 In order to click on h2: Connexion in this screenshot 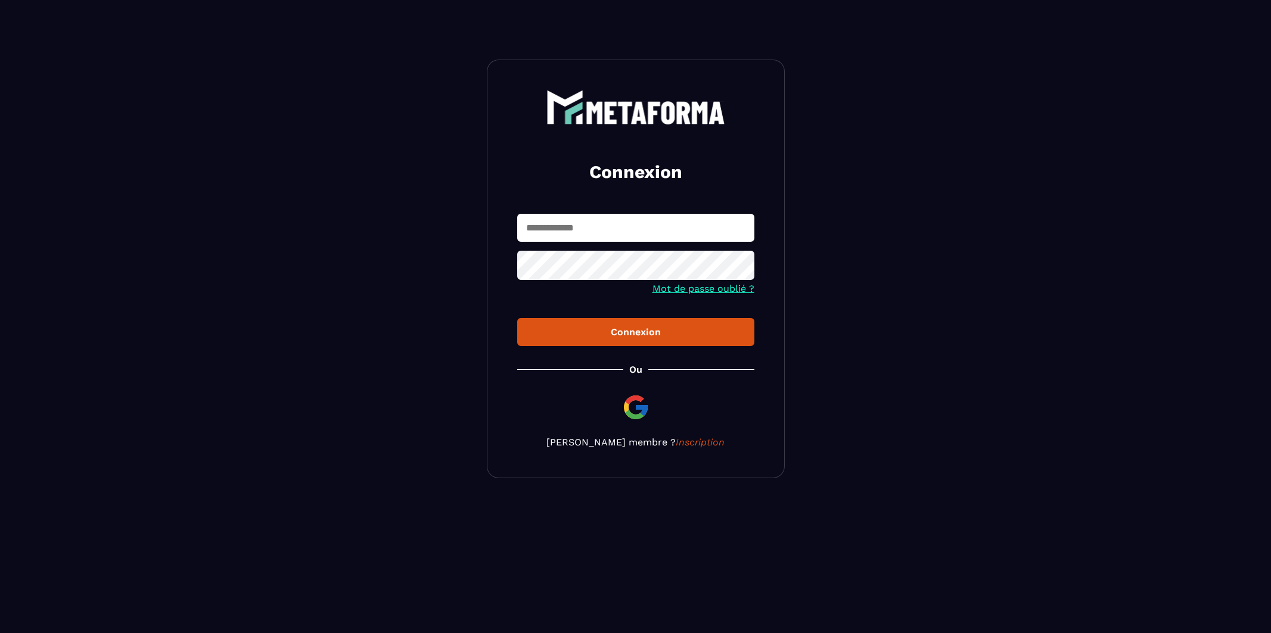, I will do `click(636, 172)`.